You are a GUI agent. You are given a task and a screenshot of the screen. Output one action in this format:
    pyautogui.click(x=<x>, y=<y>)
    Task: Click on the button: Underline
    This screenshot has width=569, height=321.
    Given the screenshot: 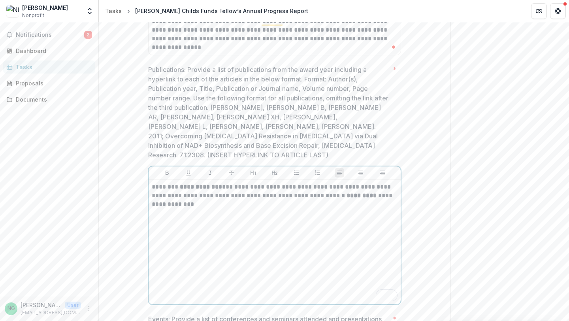 What is the action you would take?
    pyautogui.click(x=189, y=173)
    